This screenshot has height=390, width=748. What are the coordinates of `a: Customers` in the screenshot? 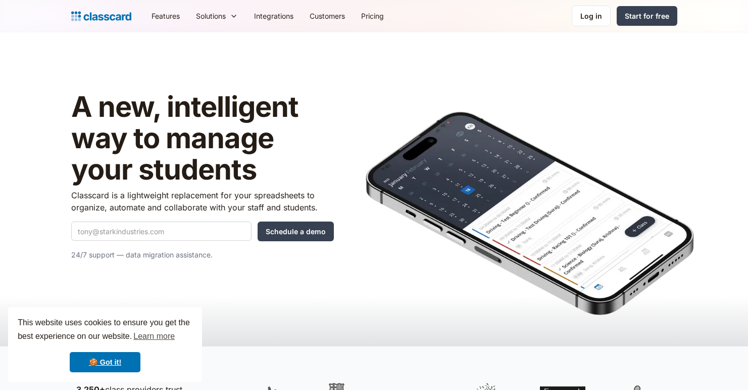 It's located at (327, 16).